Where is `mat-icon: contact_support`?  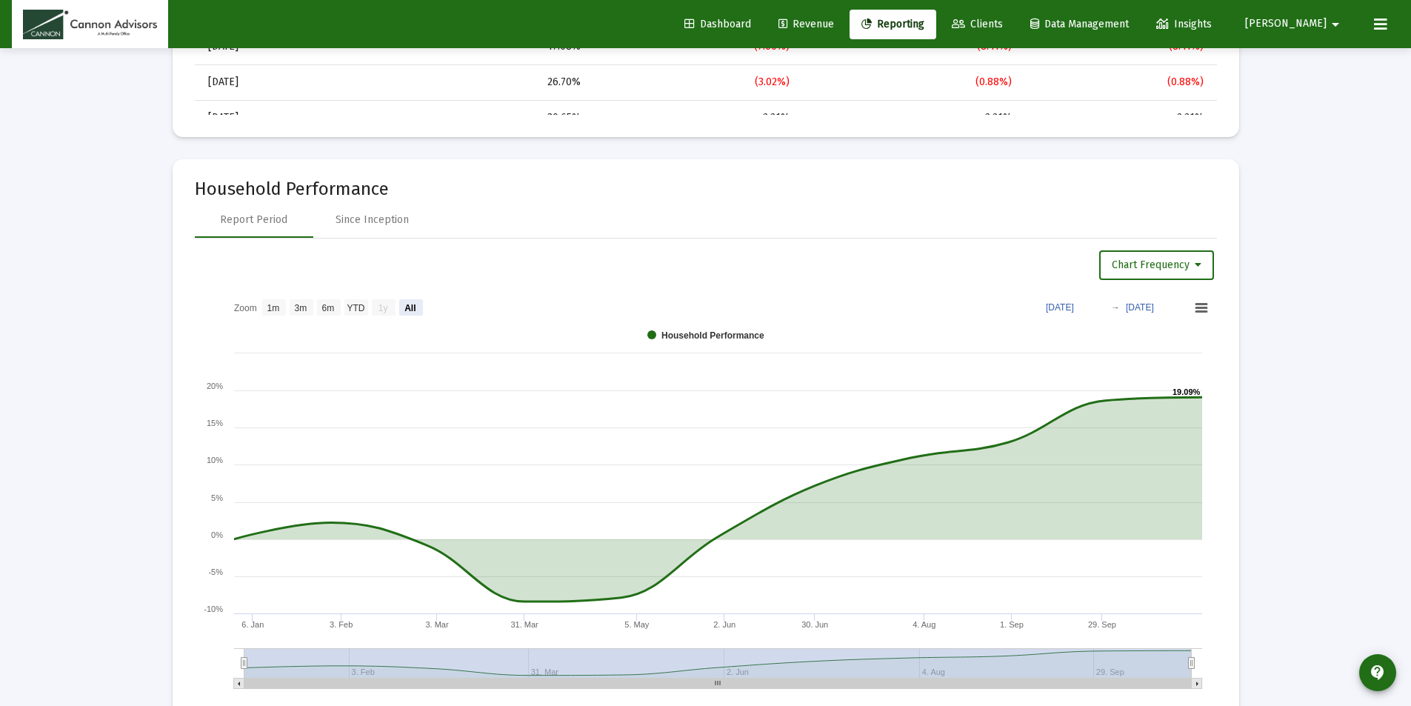
mat-icon: contact_support is located at coordinates (1377, 672).